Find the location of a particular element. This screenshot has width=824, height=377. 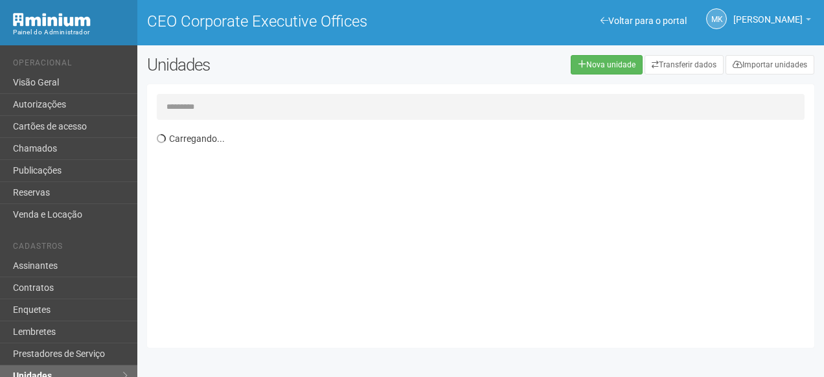

a: Nova unidade is located at coordinates (606, 65).